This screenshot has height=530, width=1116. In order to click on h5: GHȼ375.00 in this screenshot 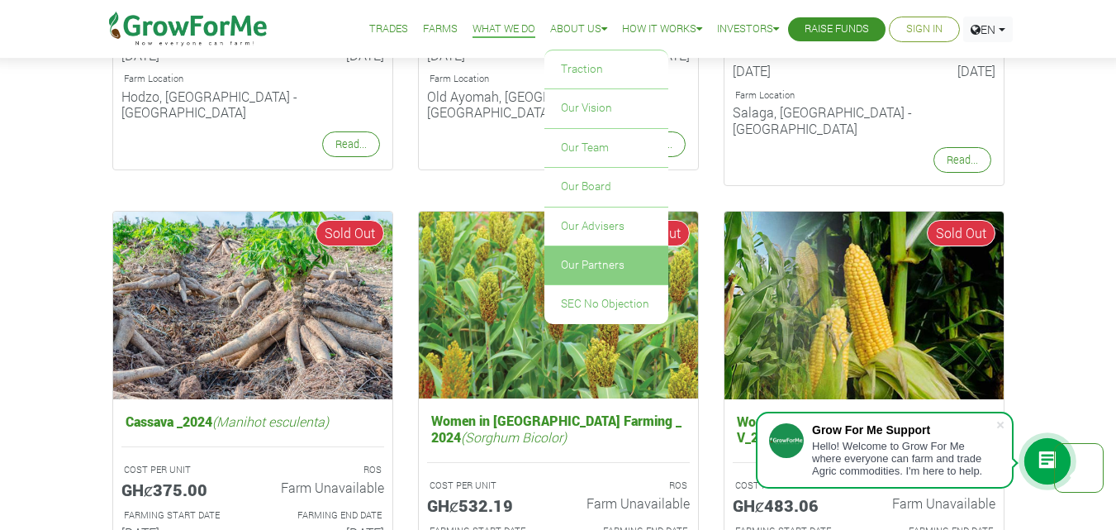, I will do `click(181, 489)`.